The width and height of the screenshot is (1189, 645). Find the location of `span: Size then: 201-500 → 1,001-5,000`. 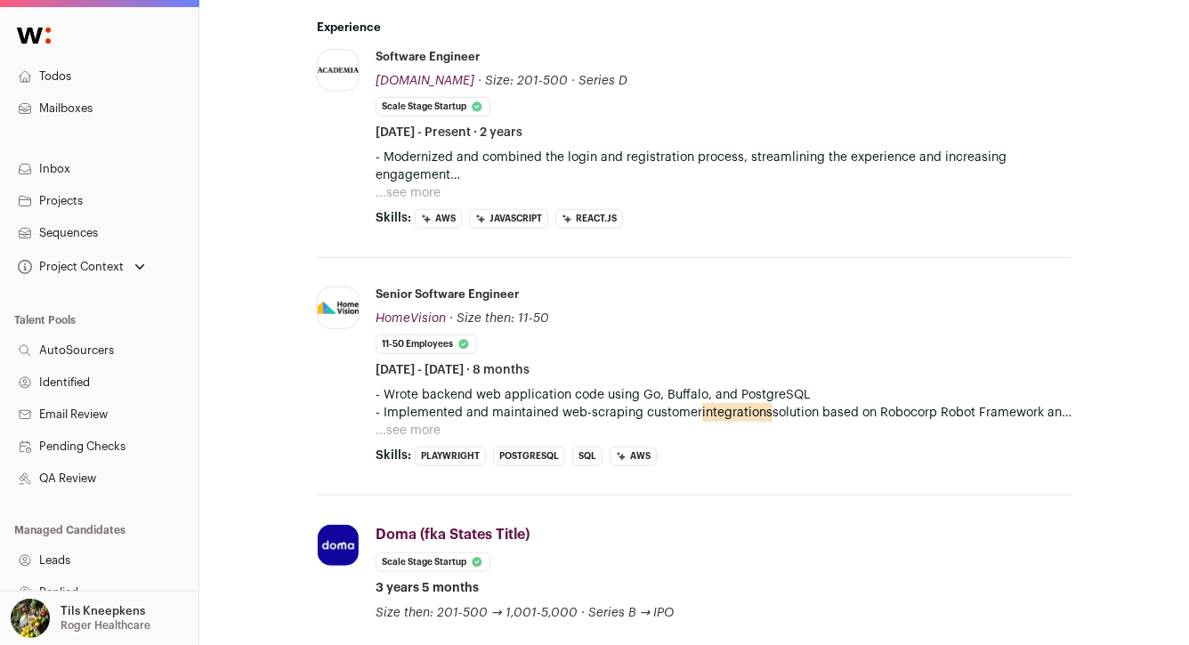

span: Size then: 201-500 → 1,001-5,000 is located at coordinates (476, 613).